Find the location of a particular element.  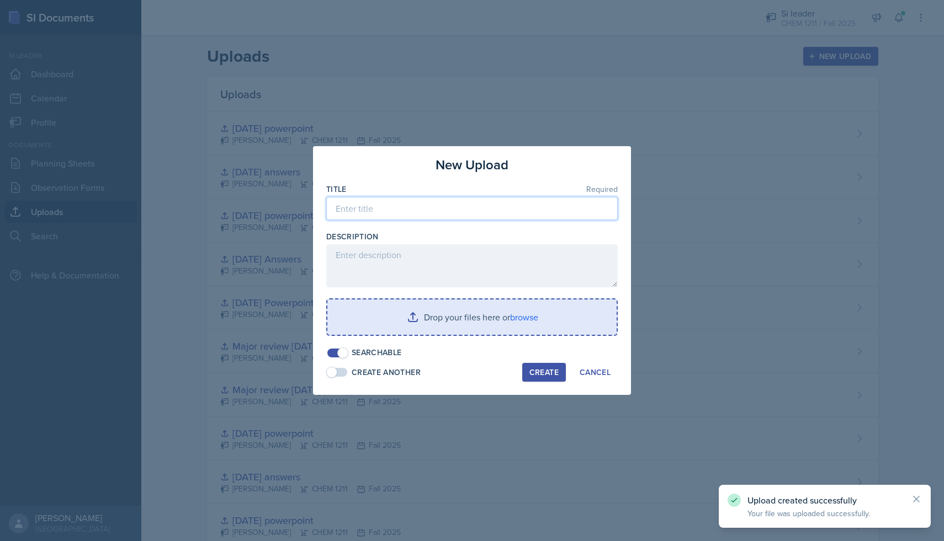

span: Required is located at coordinates (602, 189).